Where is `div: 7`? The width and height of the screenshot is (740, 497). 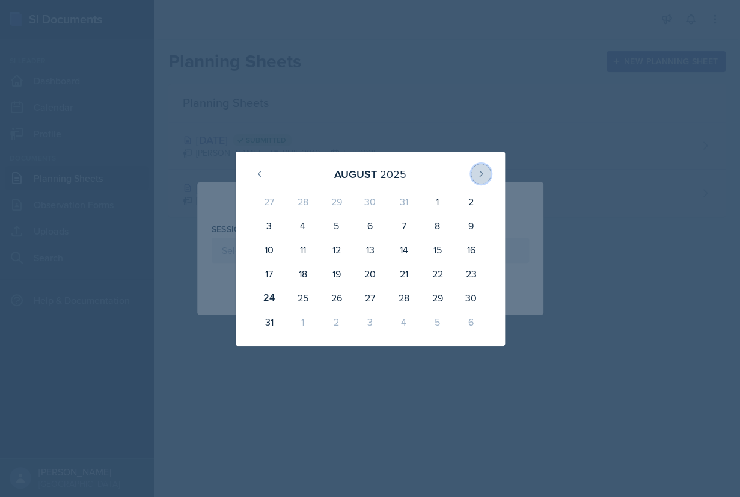
div: 7 is located at coordinates (403, 226).